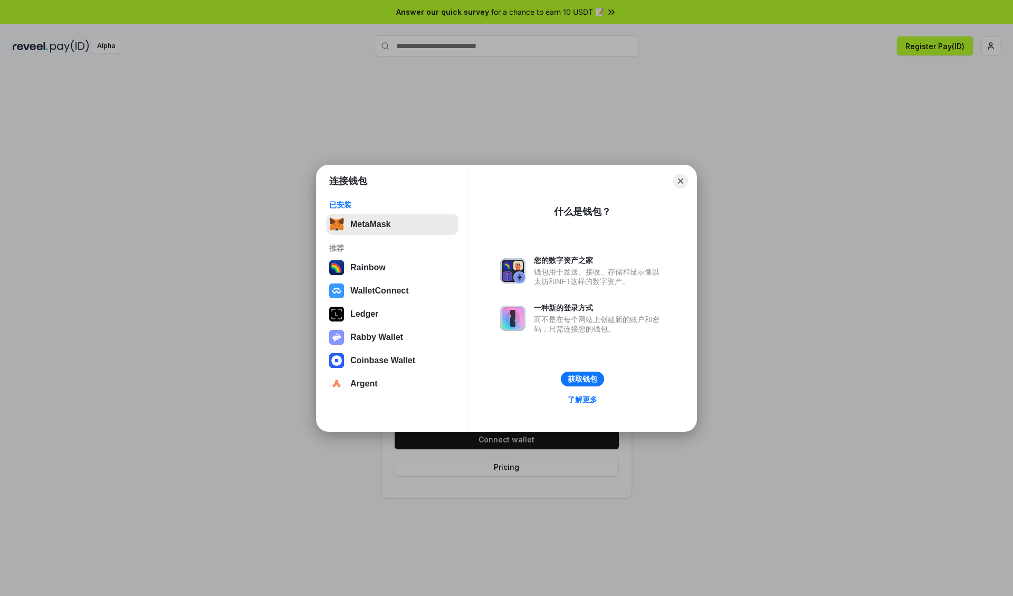  Describe the element at coordinates (392, 224) in the screenshot. I see `button: MetaMask` at that location.